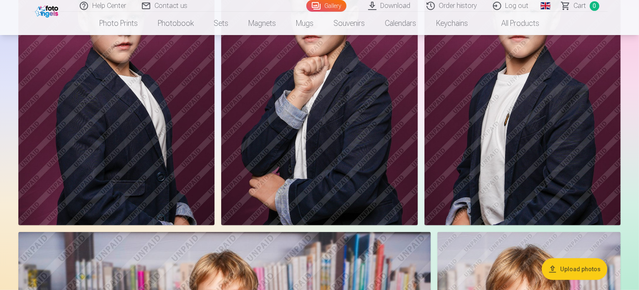 This screenshot has height=290, width=639. What do you see at coordinates (305, 23) in the screenshot?
I see `a: Mugs` at bounding box center [305, 23].